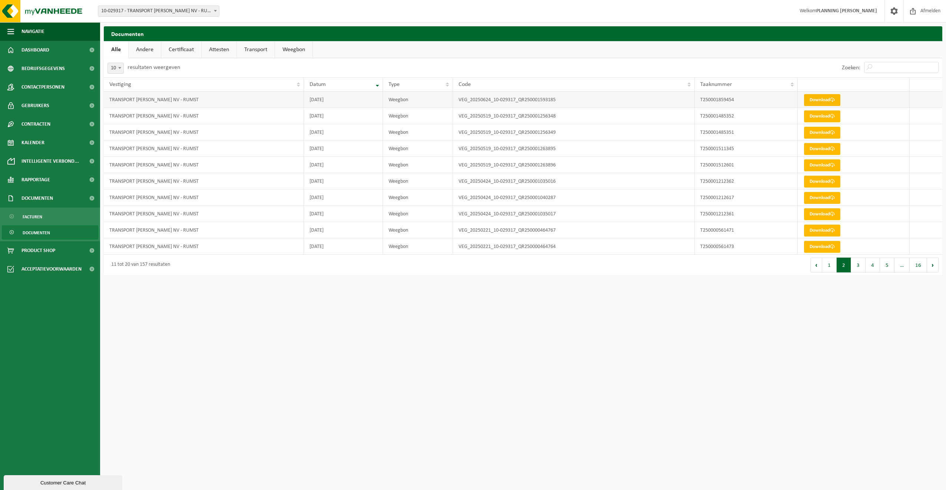  I want to click on span: Datum, so click(318, 85).